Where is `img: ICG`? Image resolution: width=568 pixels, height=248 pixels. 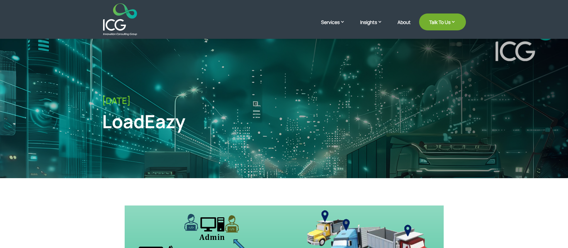
img: ICG is located at coordinates (120, 19).